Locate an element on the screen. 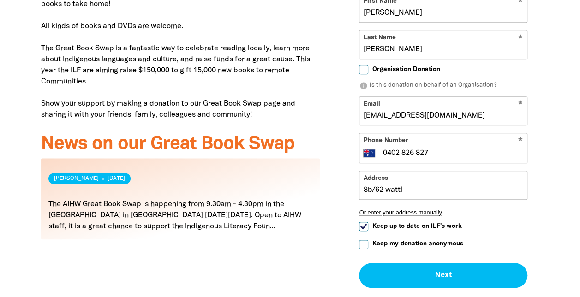 The image size is (580, 297). p: Is this donation on behalf of an Organisation? is located at coordinates (443, 86).